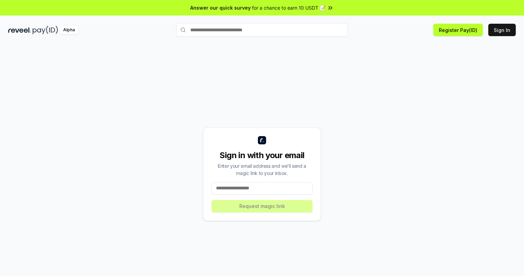 Image resolution: width=524 pixels, height=276 pixels. I want to click on div: Sign in with your email, so click(262, 155).